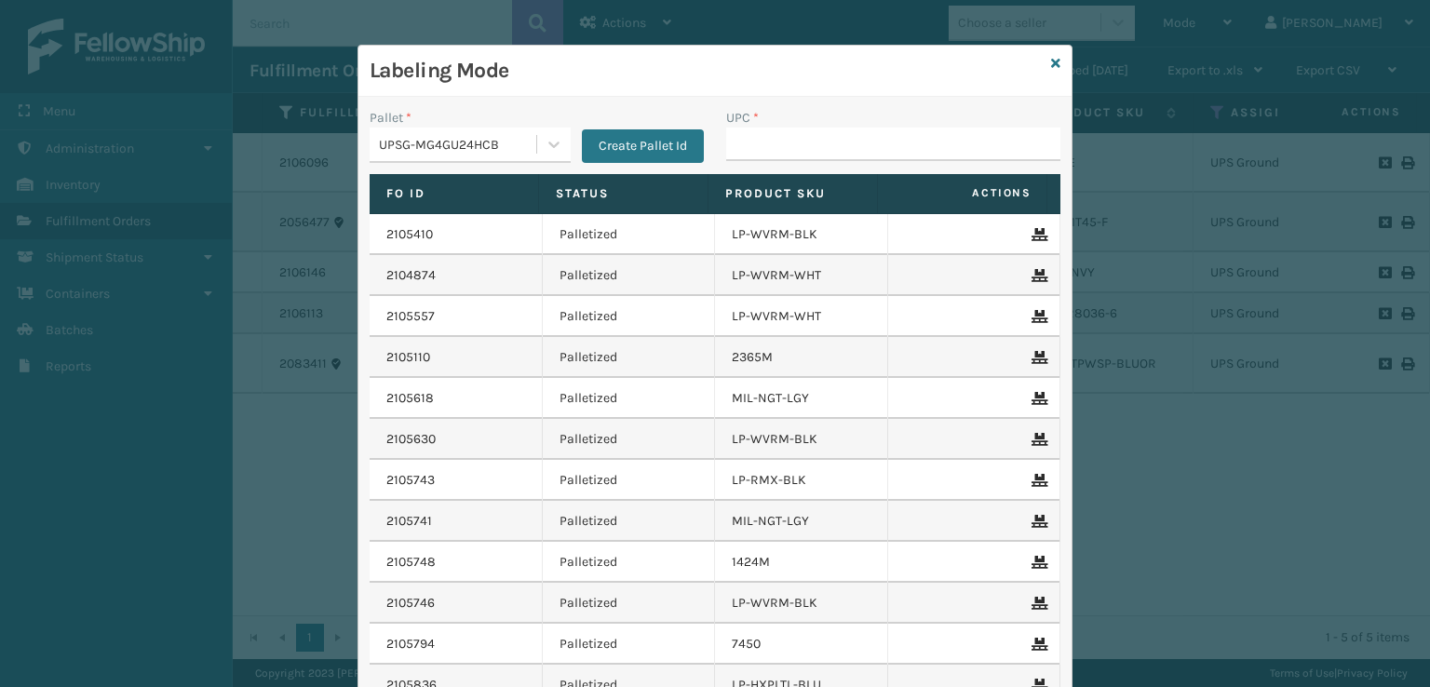 Image resolution: width=1430 pixels, height=687 pixels. I want to click on span: Actions, so click(962, 193).